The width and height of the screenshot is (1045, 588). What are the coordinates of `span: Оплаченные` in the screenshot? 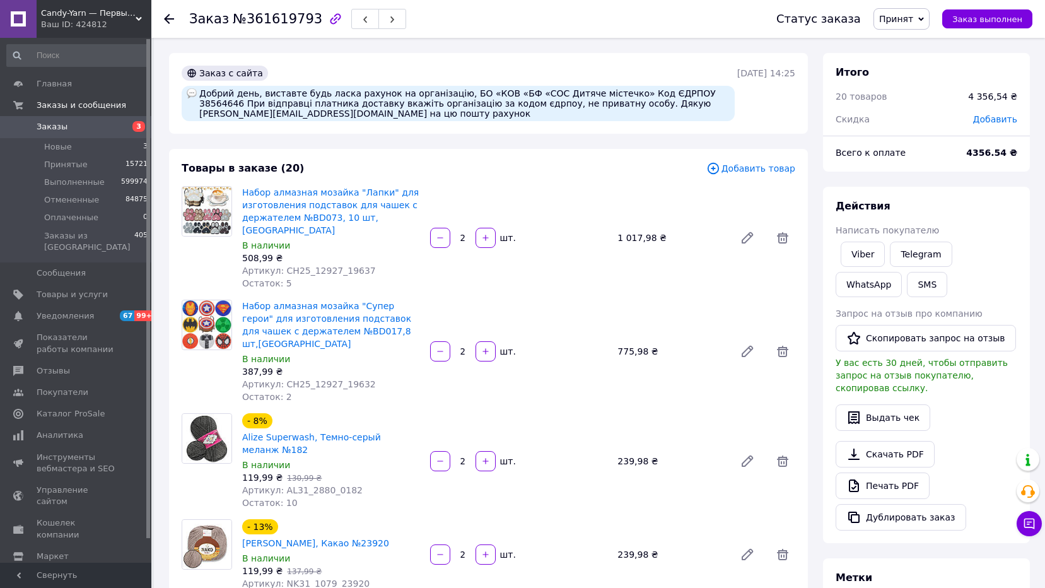 It's located at (71, 218).